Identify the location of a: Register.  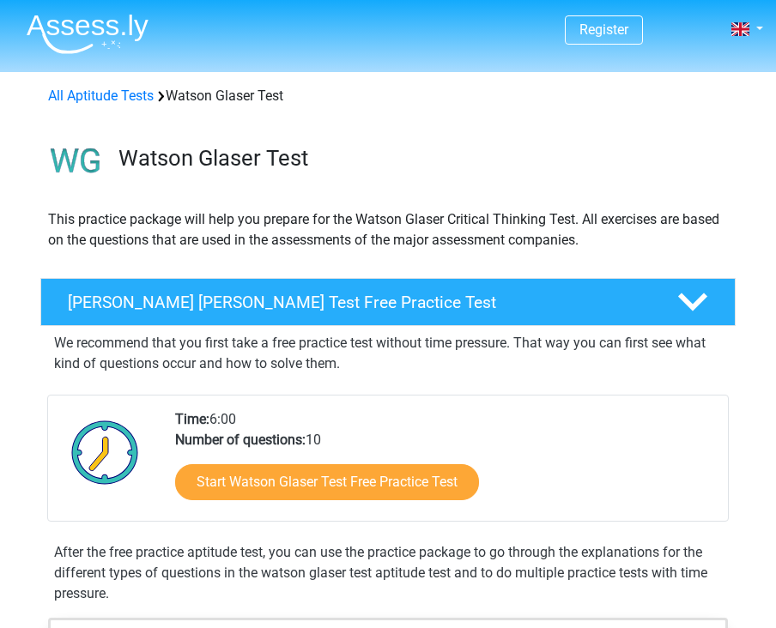
(603, 29).